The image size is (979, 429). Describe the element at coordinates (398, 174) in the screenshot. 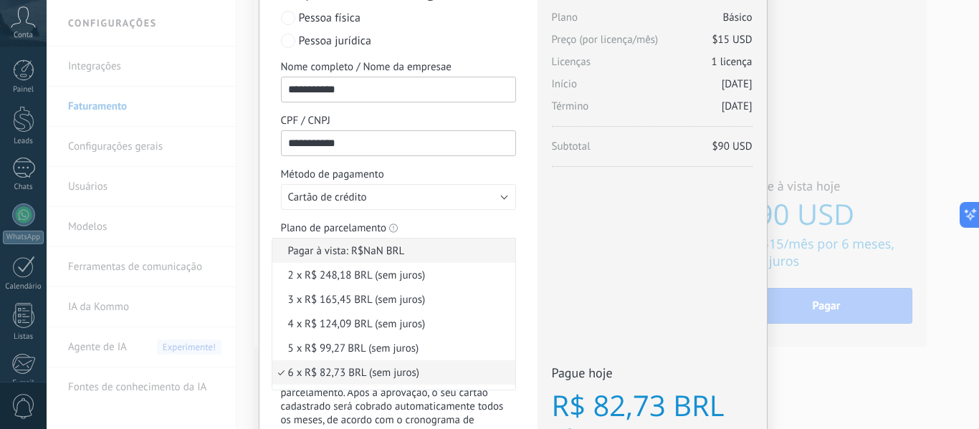

I see `label: Método de pagamento` at that location.